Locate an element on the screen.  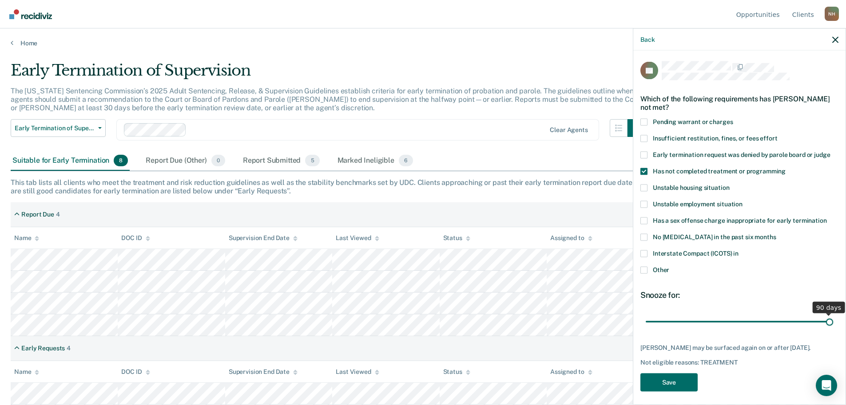
div: Early Termination of Supervision is located at coordinates (328, 74).